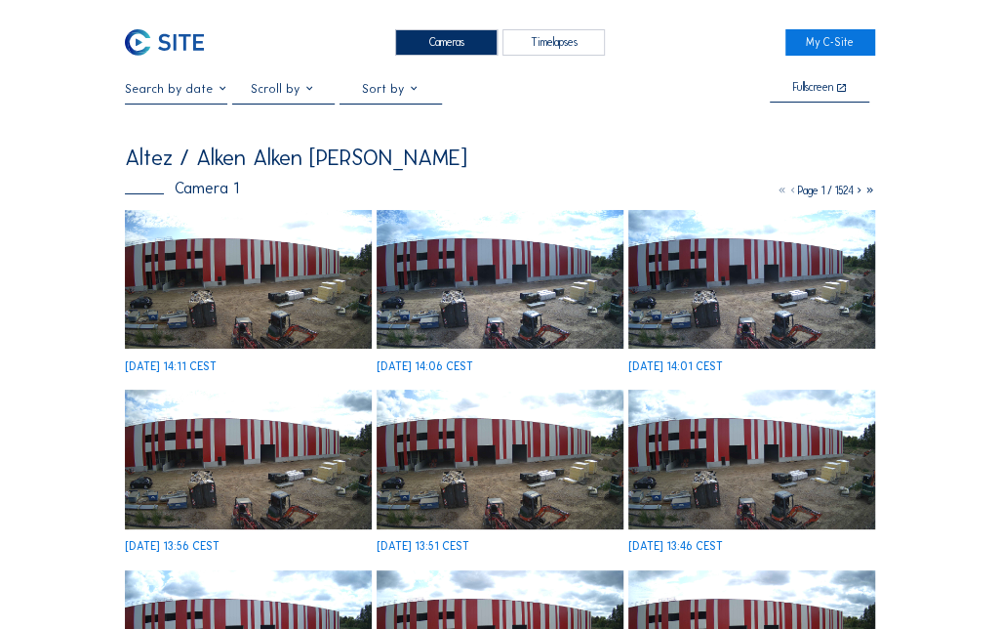 This screenshot has width=1000, height=629. I want to click on img: image_53058556, so click(248, 459).